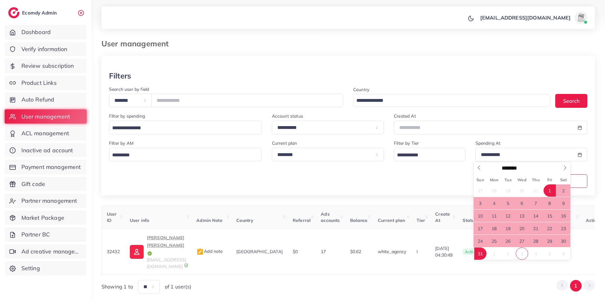 Image resolution: width=605 pixels, height=302 pixels. I want to click on span: Current plan, so click(391, 220).